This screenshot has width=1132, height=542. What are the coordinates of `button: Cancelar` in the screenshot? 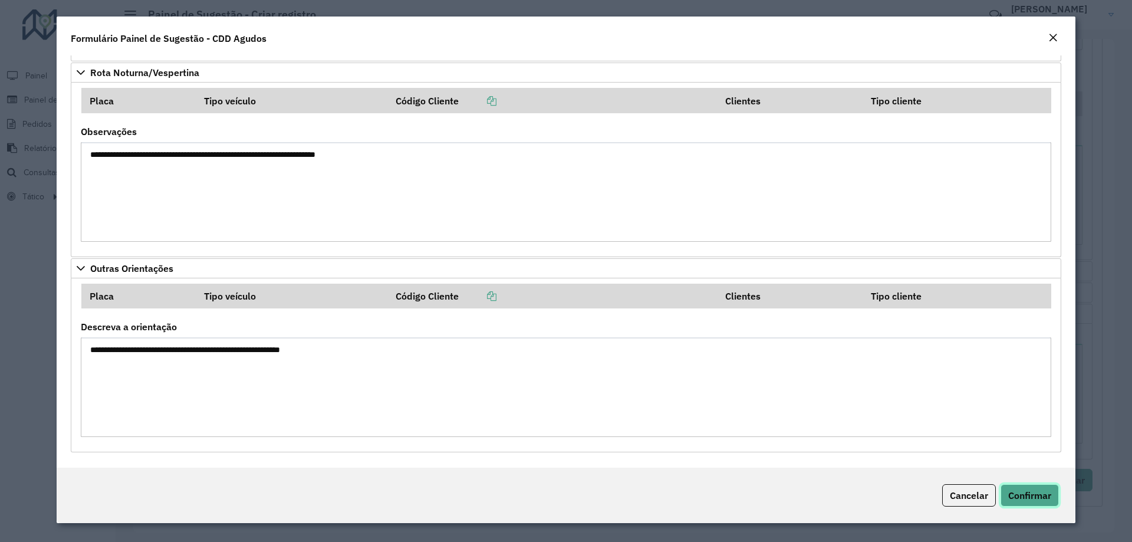 It's located at (969, 495).